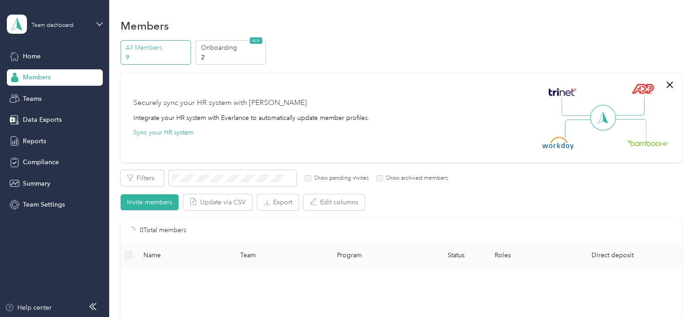 The image size is (697, 317). I want to click on p: All Members, so click(157, 47).